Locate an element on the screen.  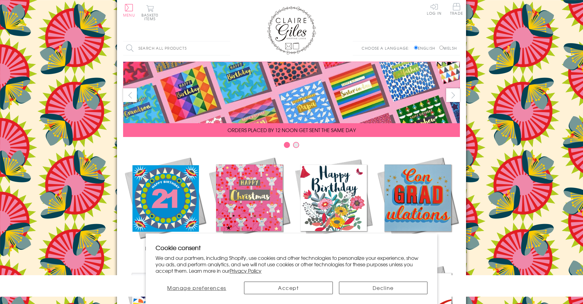
button: Carousel Page 2 is located at coordinates (296, 145).